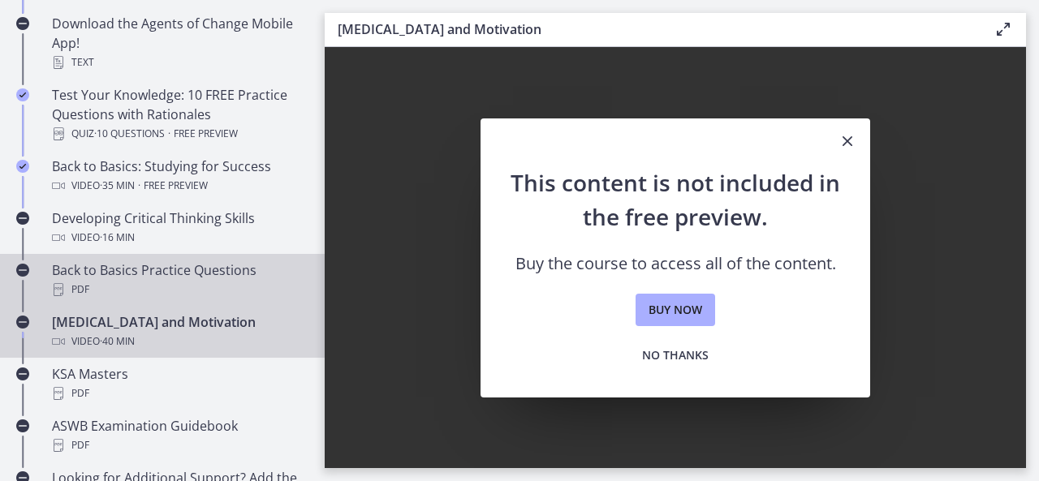 This screenshot has width=1039, height=481. I want to click on span: · 16 min, so click(117, 238).